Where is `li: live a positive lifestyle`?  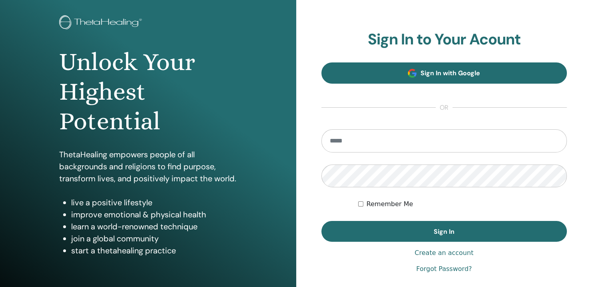 li: live a positive lifestyle is located at coordinates (154, 202).